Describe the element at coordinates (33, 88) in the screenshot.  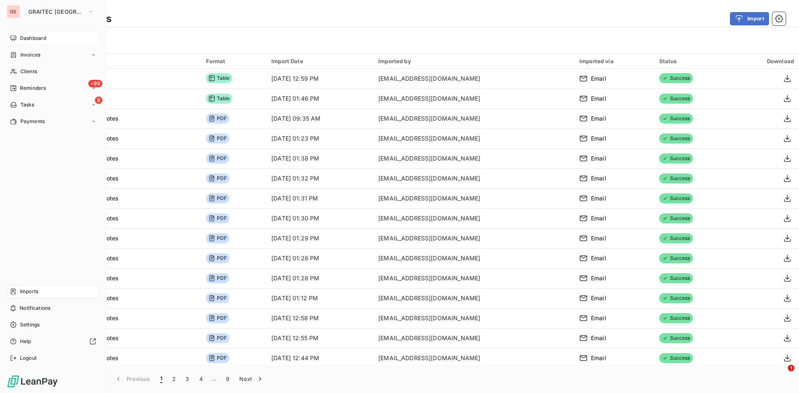
I see `span: Reminders` at that location.